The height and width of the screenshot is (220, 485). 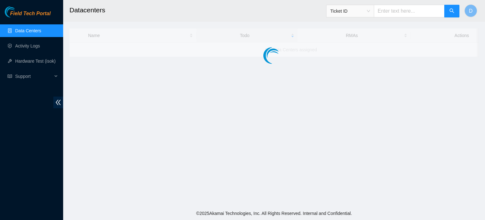 I want to click on span: Field Tech Portal, so click(x=30, y=14).